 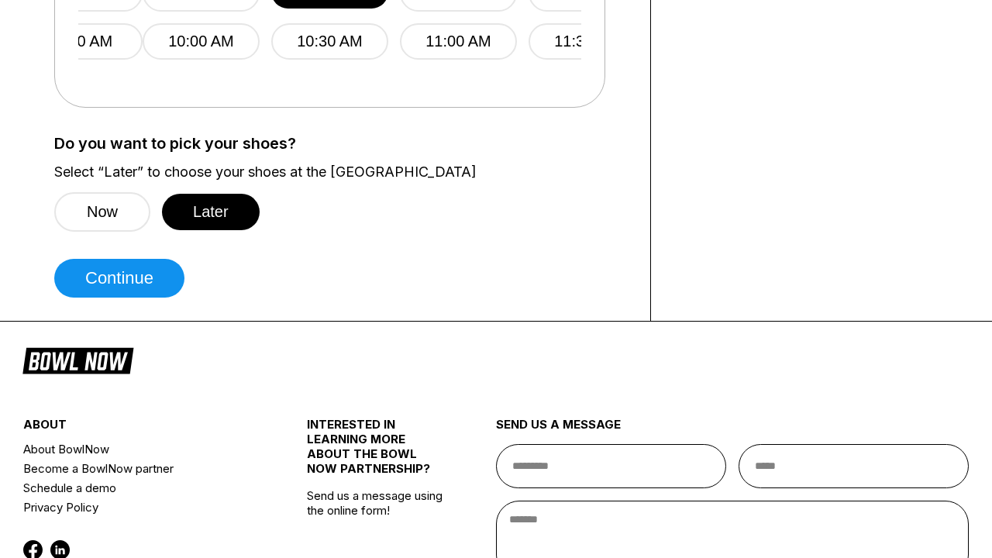 What do you see at coordinates (340, 143) in the screenshot?
I see `label: Do you want to pick your shoes?` at bounding box center [340, 143].